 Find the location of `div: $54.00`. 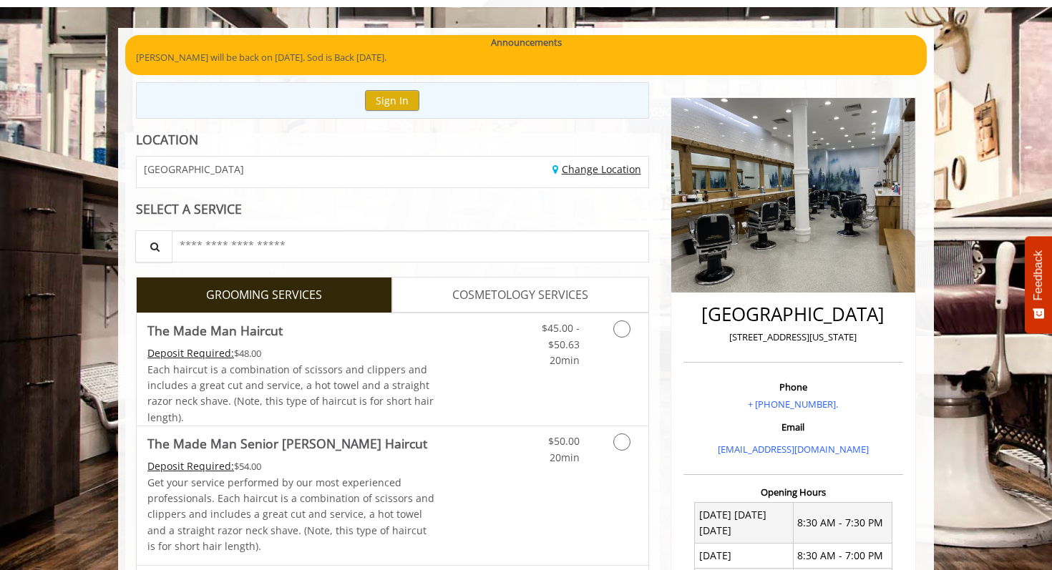

div: $54.00 is located at coordinates (291, 467).